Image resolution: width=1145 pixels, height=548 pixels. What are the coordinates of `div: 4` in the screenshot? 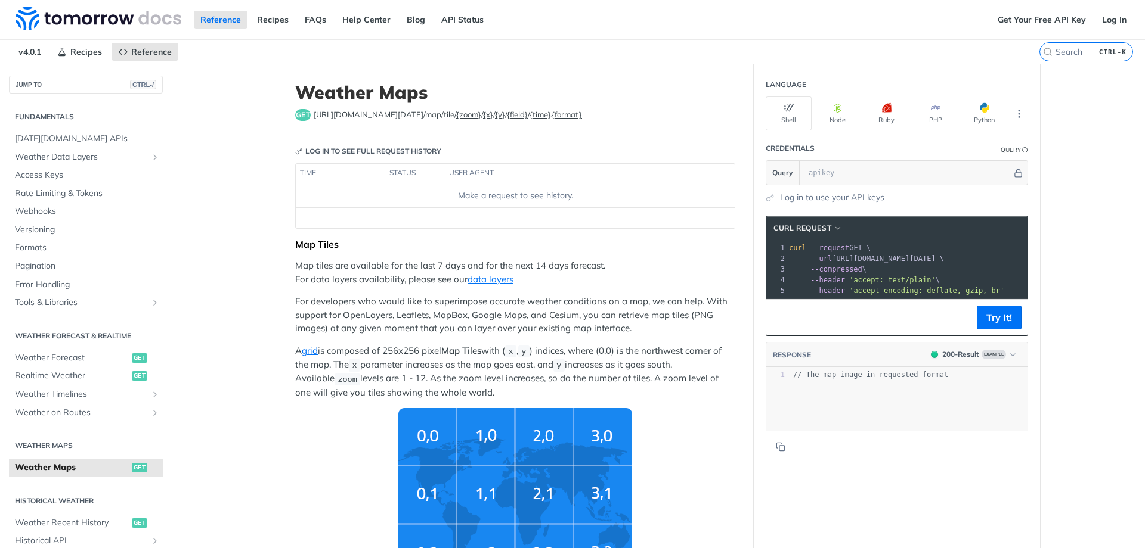 It's located at (776, 280).